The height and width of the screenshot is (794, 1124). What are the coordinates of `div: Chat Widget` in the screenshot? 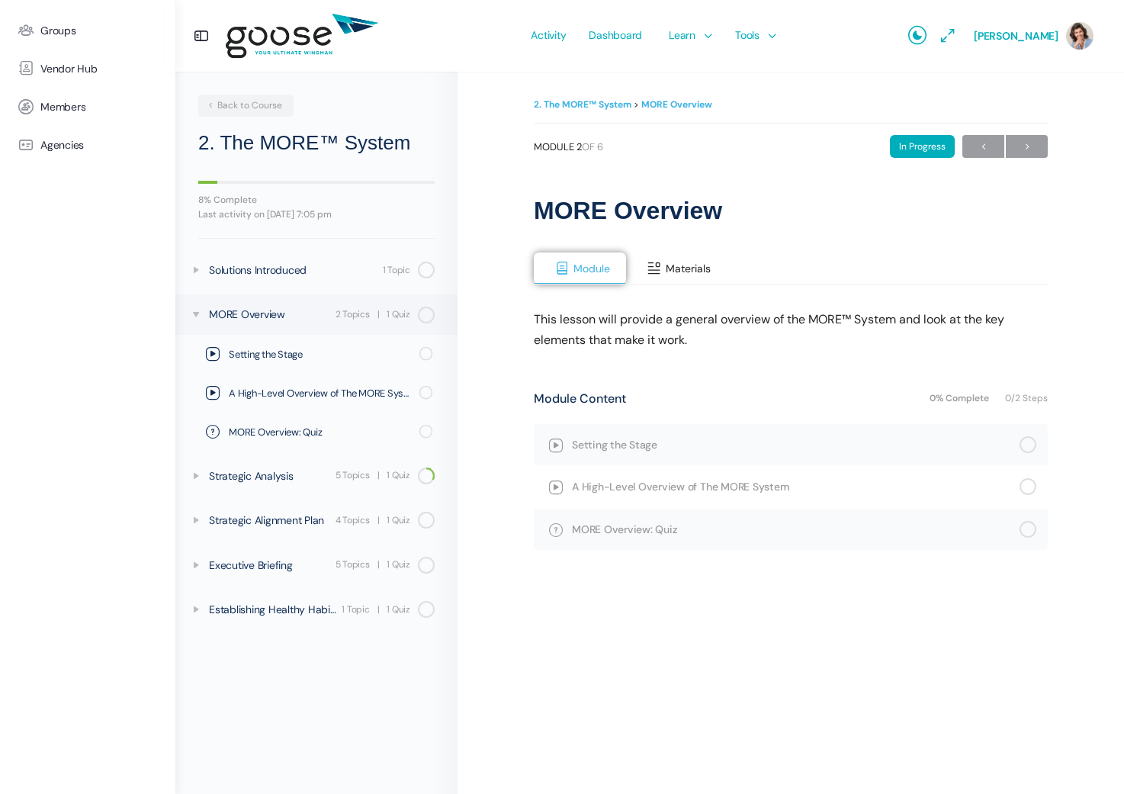 It's located at (1086, 757).